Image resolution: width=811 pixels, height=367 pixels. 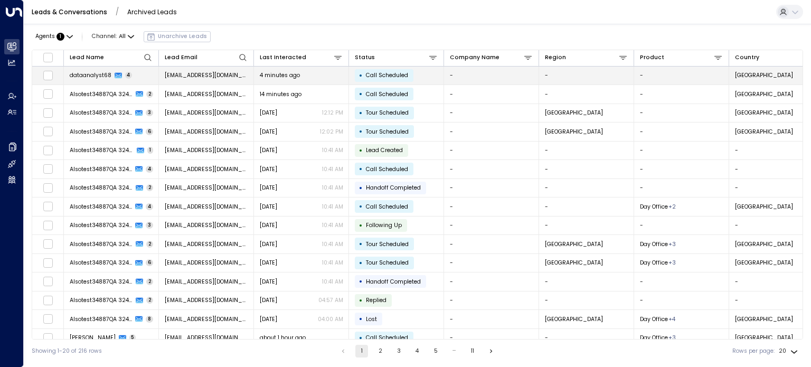 I want to click on span: submittedtestdata11@proton.me, so click(x=207, y=338).